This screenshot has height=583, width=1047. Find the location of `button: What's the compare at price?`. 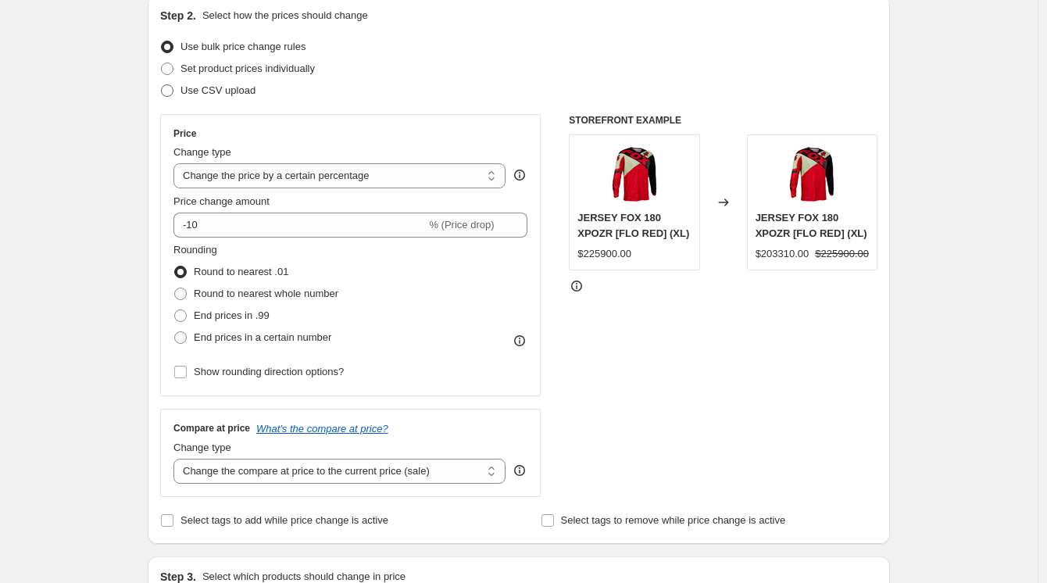

button: What's the compare at price? is located at coordinates (322, 428).